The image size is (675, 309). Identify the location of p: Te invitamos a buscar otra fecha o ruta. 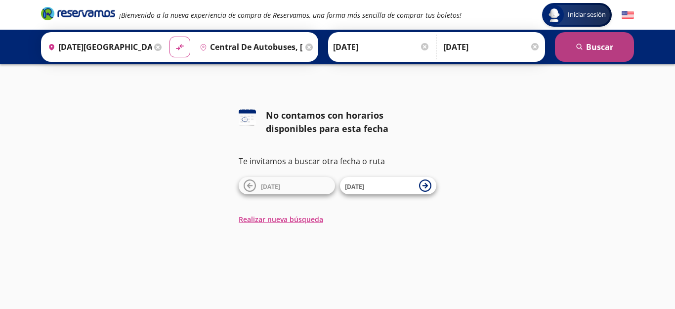
(338, 161).